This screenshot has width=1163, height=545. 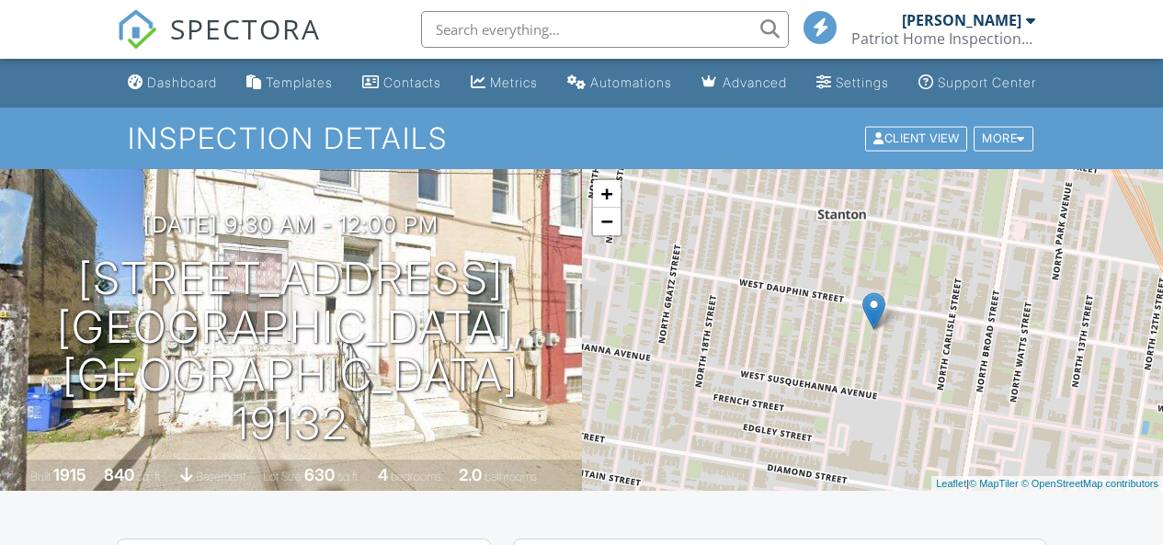 I want to click on span: Lot Size, so click(x=282, y=476).